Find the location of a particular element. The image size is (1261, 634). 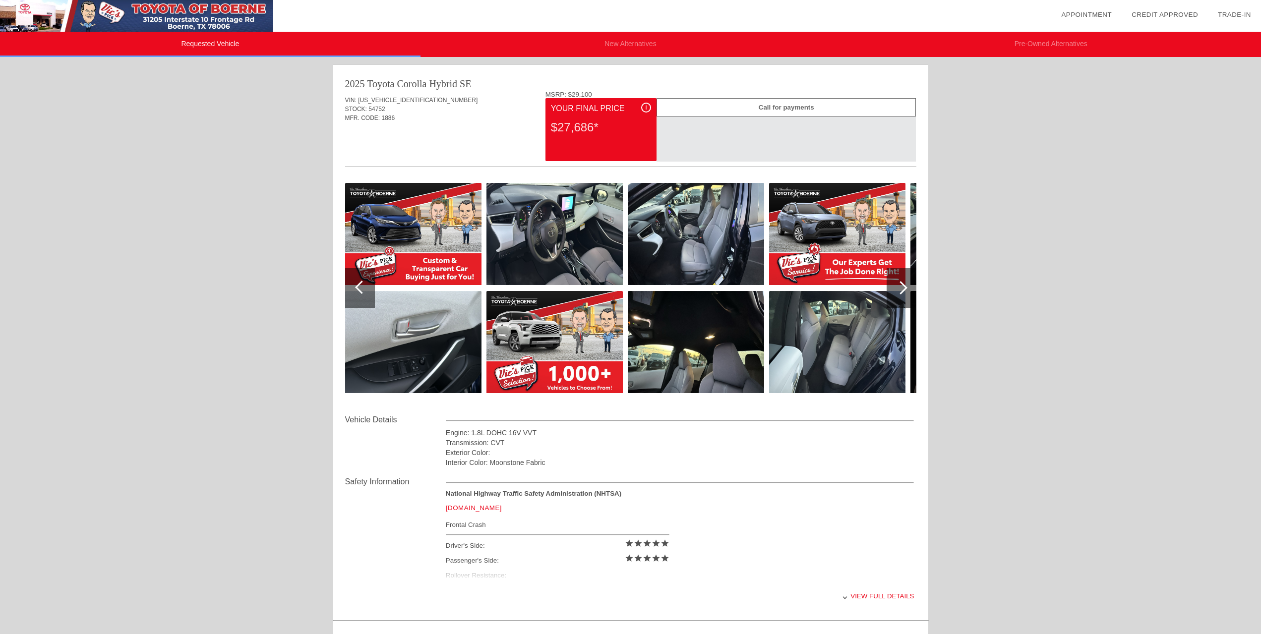

a: Appointment is located at coordinates (1086, 14).